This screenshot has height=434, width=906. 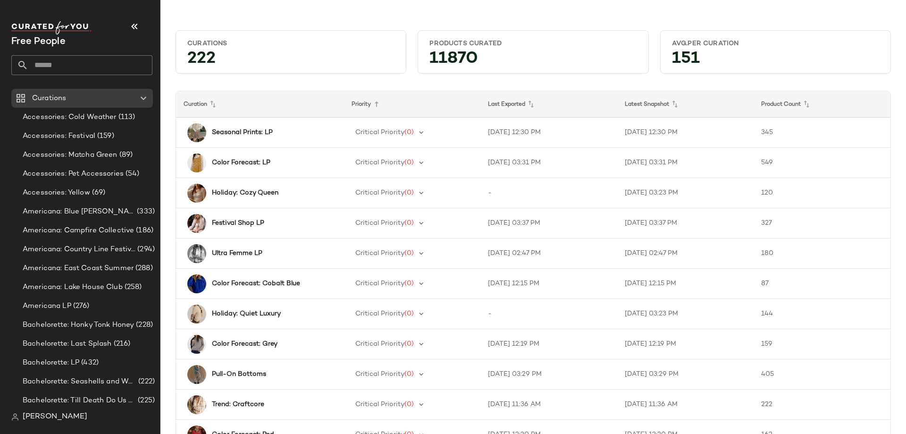 I want to click on span: (159), so click(x=105, y=136).